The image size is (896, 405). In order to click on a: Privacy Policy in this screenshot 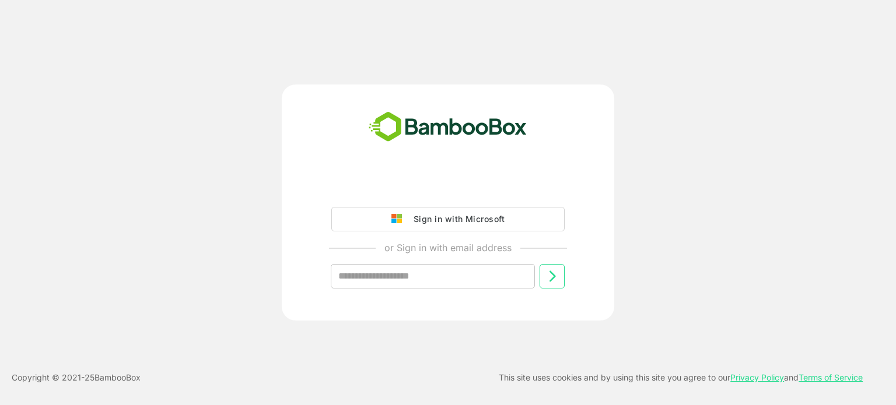, I will do `click(757, 377)`.